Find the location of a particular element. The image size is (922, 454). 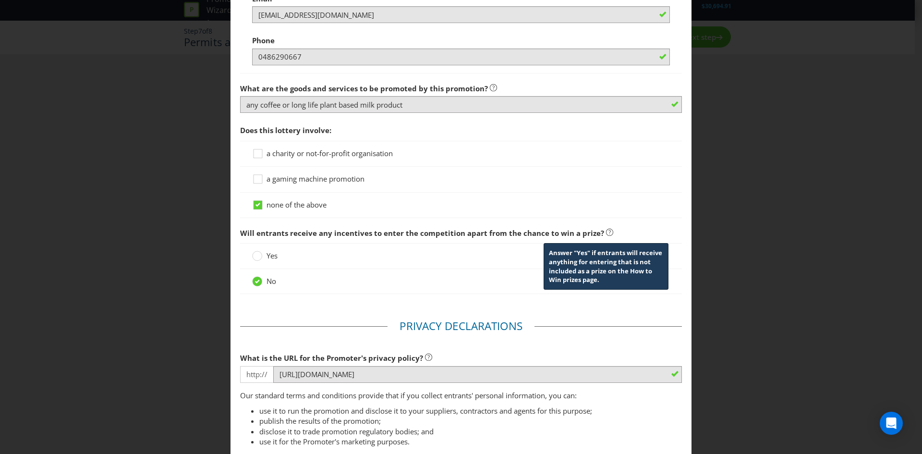

span: none of the above is located at coordinates (296, 204).